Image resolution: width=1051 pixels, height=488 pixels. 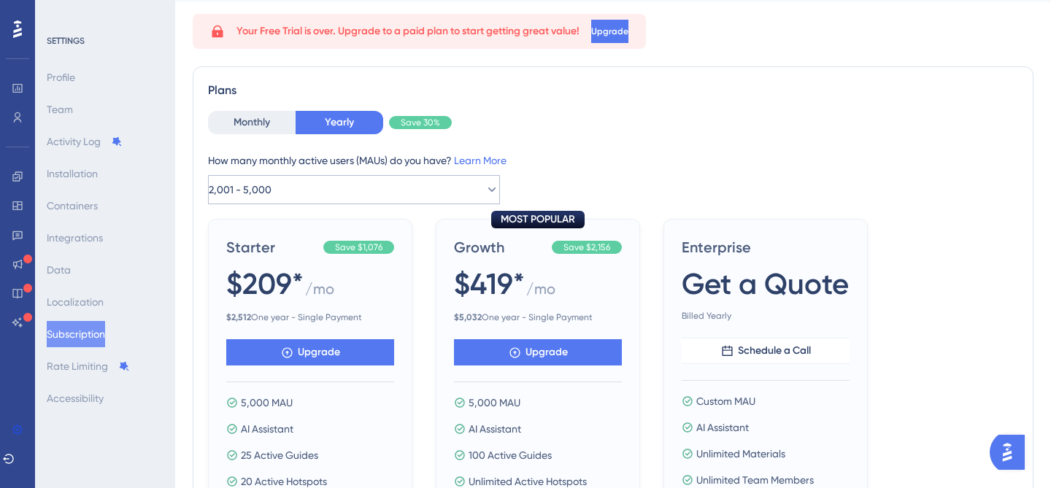 I want to click on span: Get a Quote, so click(x=765, y=284).